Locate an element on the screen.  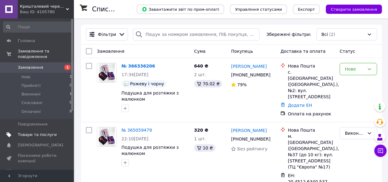
span: 2 шт. is located at coordinates (200, 75).